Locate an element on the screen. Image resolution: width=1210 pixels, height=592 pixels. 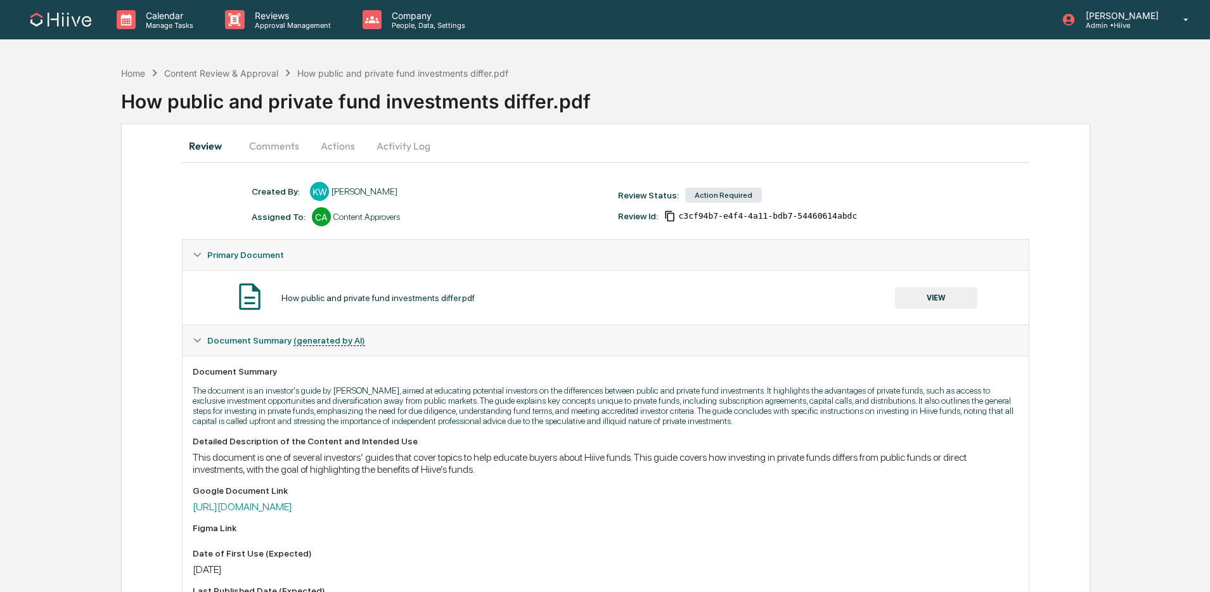
u: (generated by AI) is located at coordinates (329, 340).